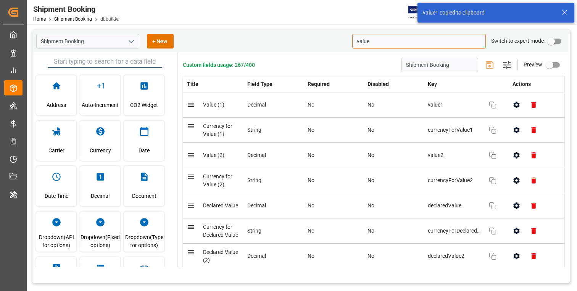  Describe the element at coordinates (454, 155) in the screenshot. I see `span: value2` at that location.